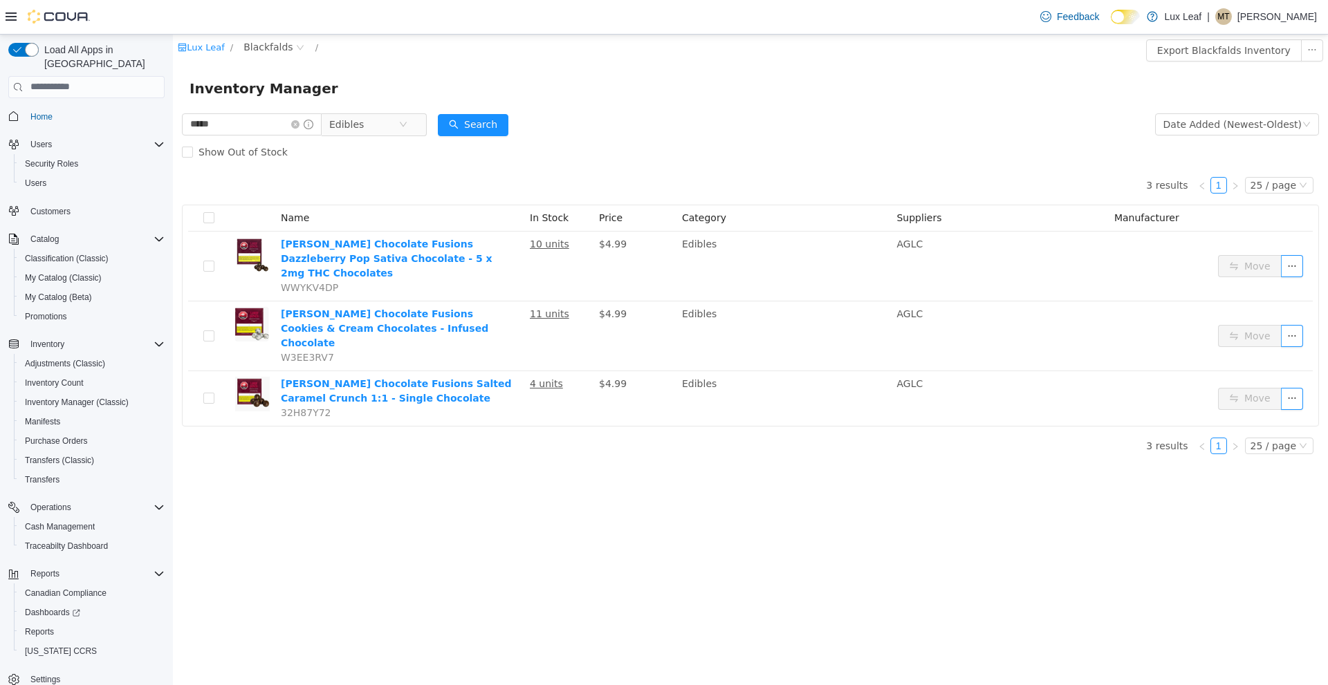 The height and width of the screenshot is (685, 1328). What do you see at coordinates (136, 253) in the screenshot?
I see `span: WWYKV4DP` at bounding box center [136, 253].